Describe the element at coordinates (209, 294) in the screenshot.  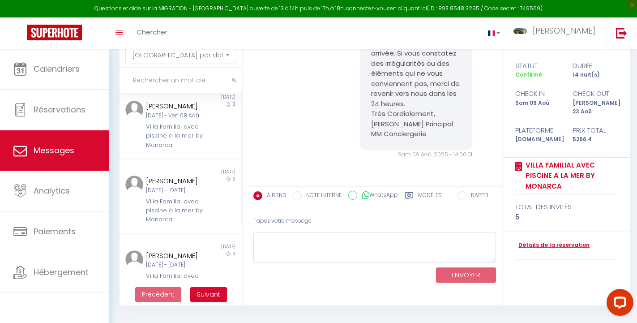
I see `span: Suivant` at that location.